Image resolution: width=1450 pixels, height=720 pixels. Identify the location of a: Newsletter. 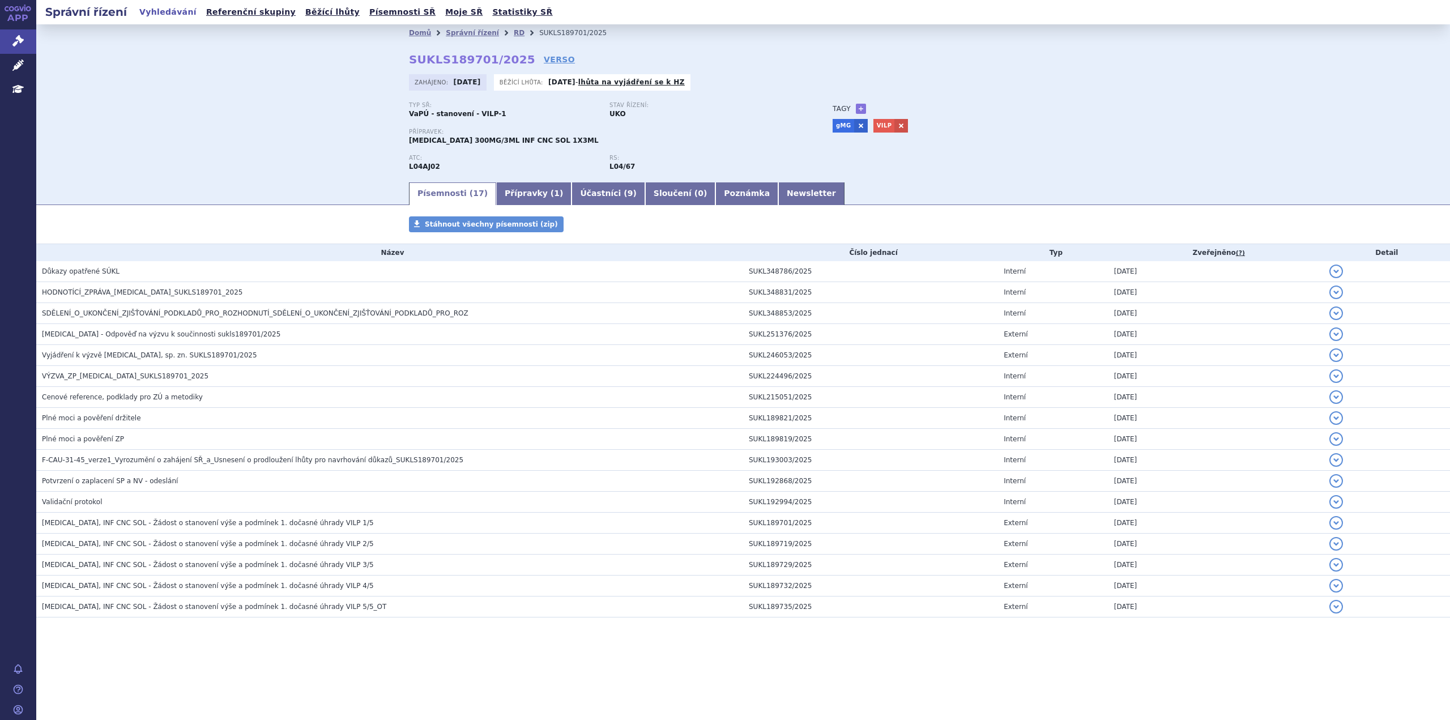
(811, 194).